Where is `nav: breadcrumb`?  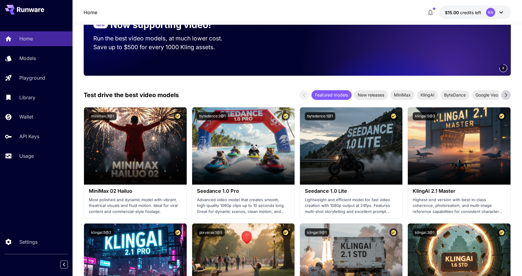 nav: breadcrumb is located at coordinates (90, 12).